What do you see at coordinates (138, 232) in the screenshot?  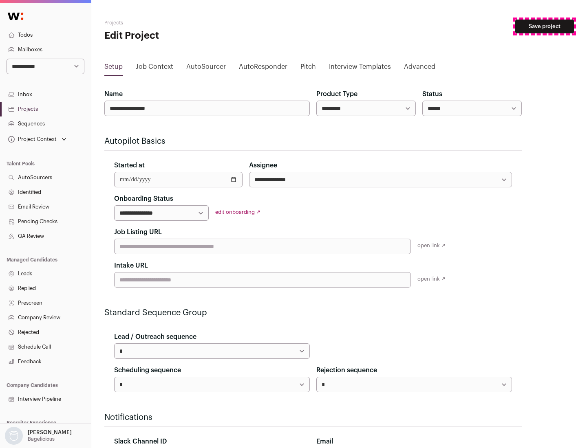 I see `label: Job Listing URL` at bounding box center [138, 232].